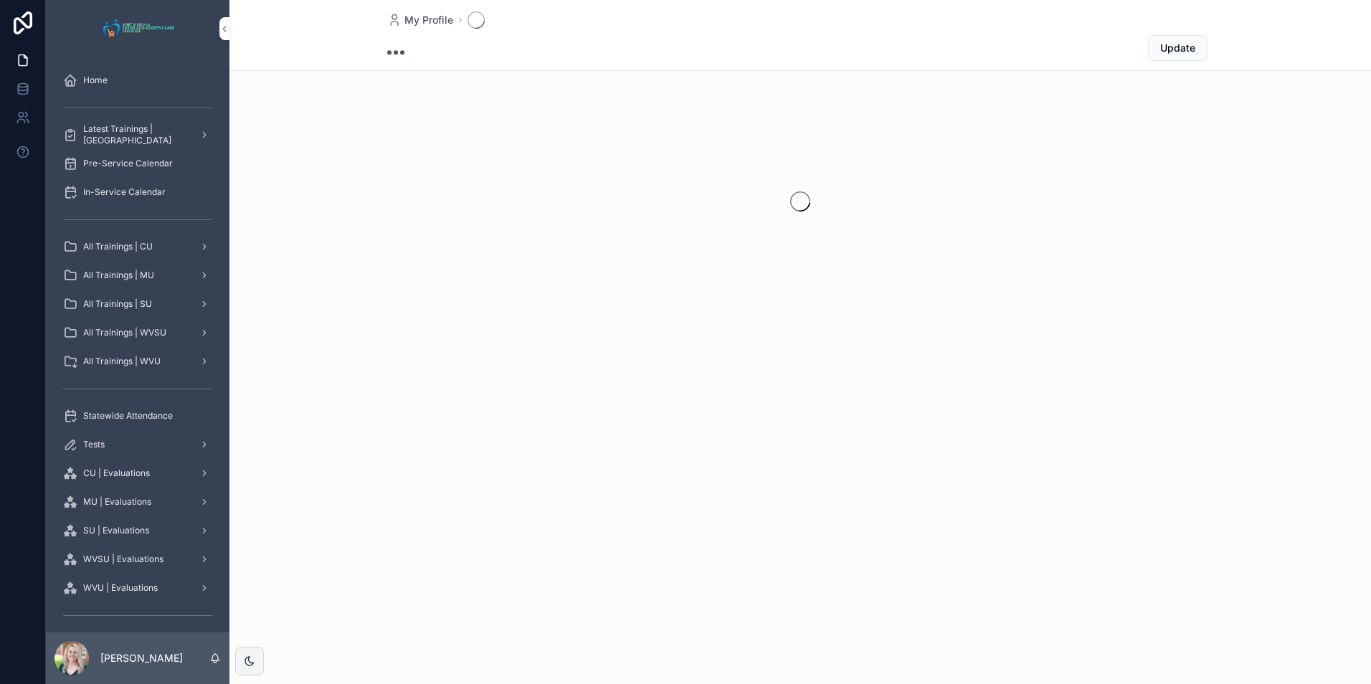 This screenshot has height=684, width=1371. What do you see at coordinates (138, 445) in the screenshot?
I see `a: Tests` at bounding box center [138, 445].